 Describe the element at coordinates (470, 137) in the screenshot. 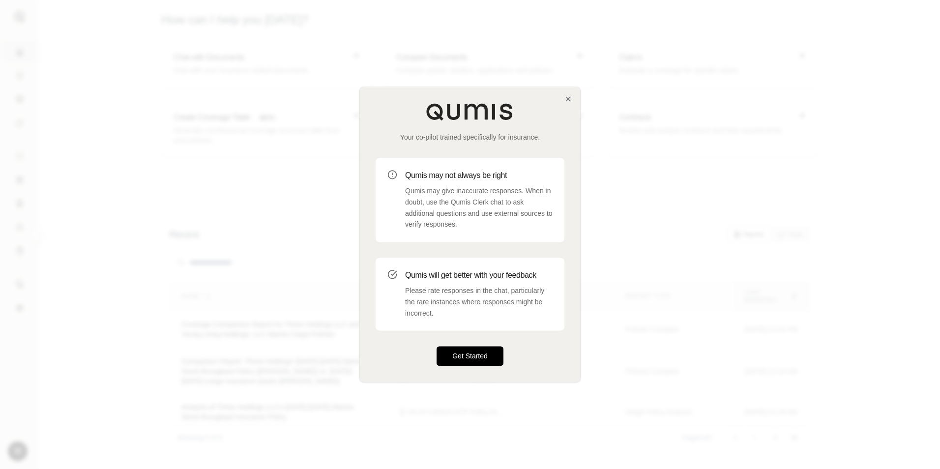

I see `p: Your co-pilot trained specifically for insurance.` at that location.